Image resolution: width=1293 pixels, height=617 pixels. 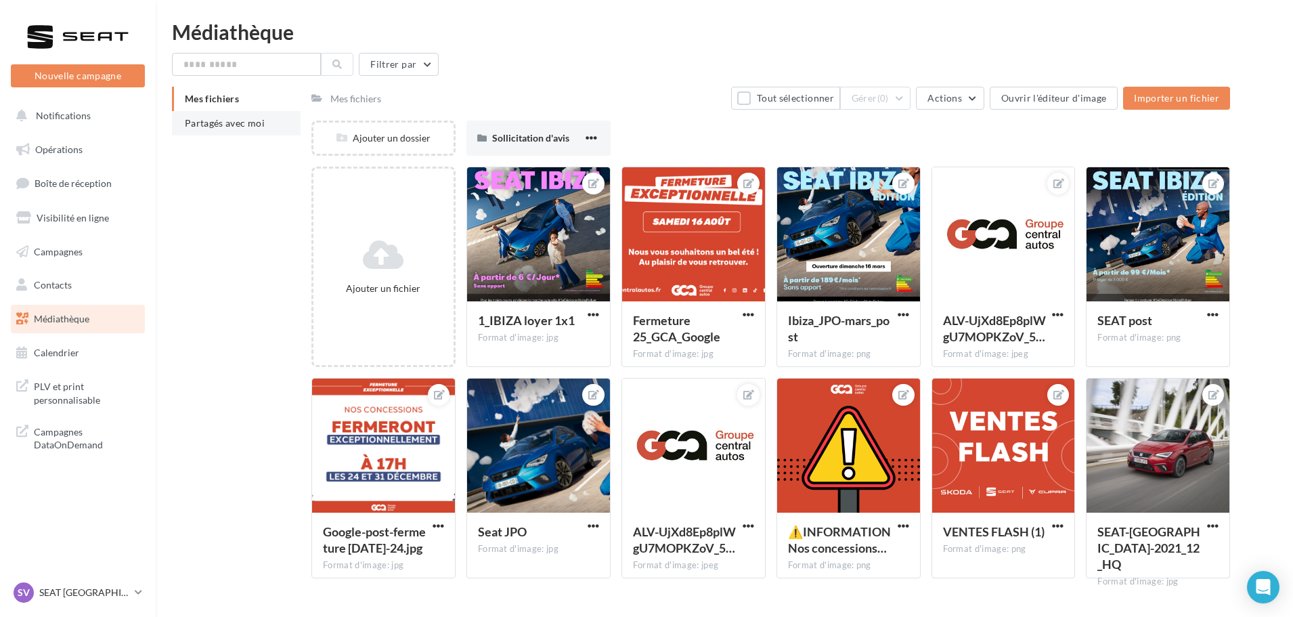 I want to click on div: Mes fichiers, so click(x=355, y=99).